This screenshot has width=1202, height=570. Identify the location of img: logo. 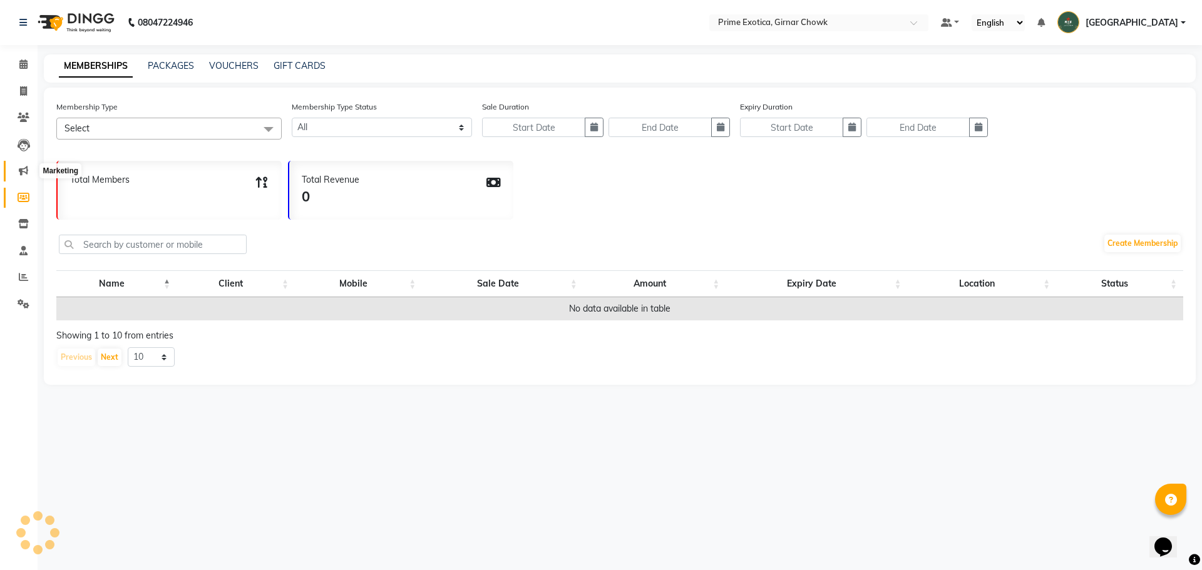
(74, 23).